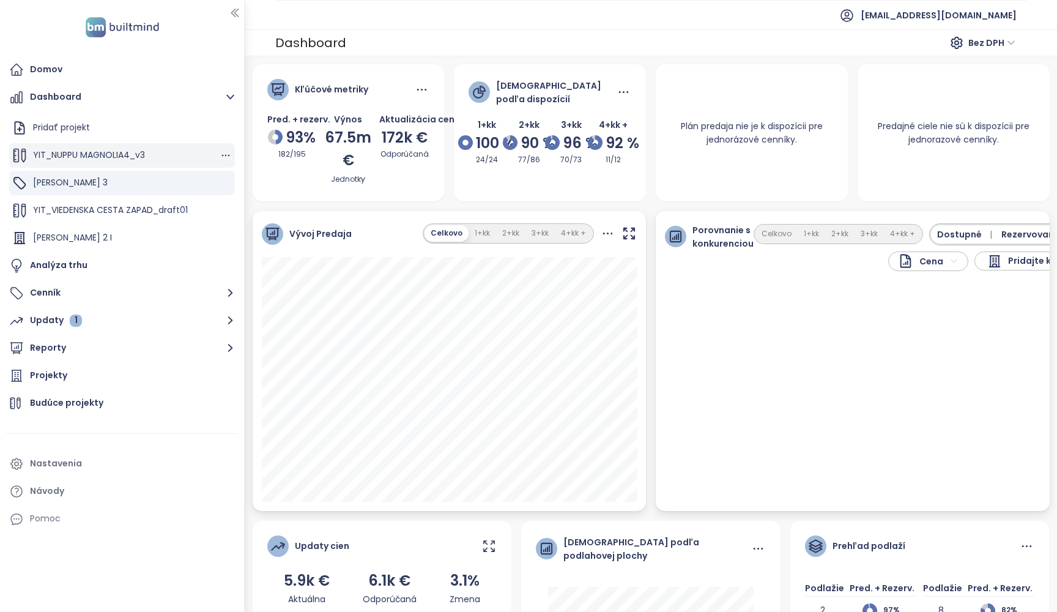 This screenshot has width=1057, height=612. Describe the element at coordinates (752, 133) in the screenshot. I see `div: Plán predaja nie je k dispozícii pre jednorázové cenníky.` at that location.